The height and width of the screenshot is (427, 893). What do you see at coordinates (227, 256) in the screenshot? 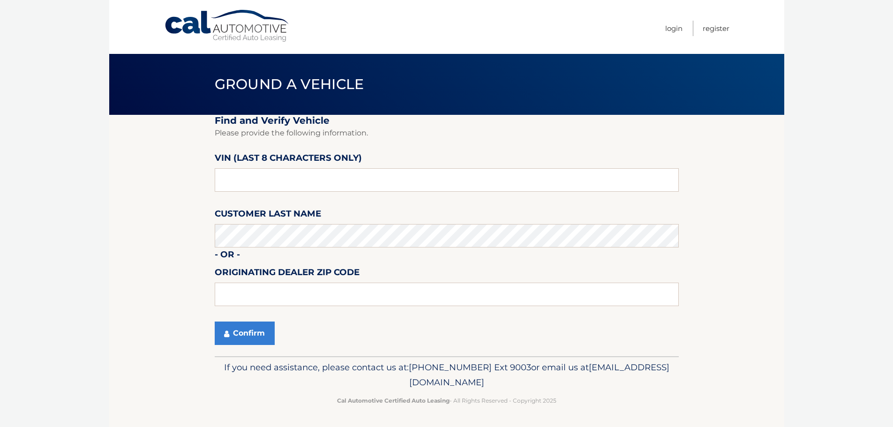
I see `label: - or -` at bounding box center [227, 256].